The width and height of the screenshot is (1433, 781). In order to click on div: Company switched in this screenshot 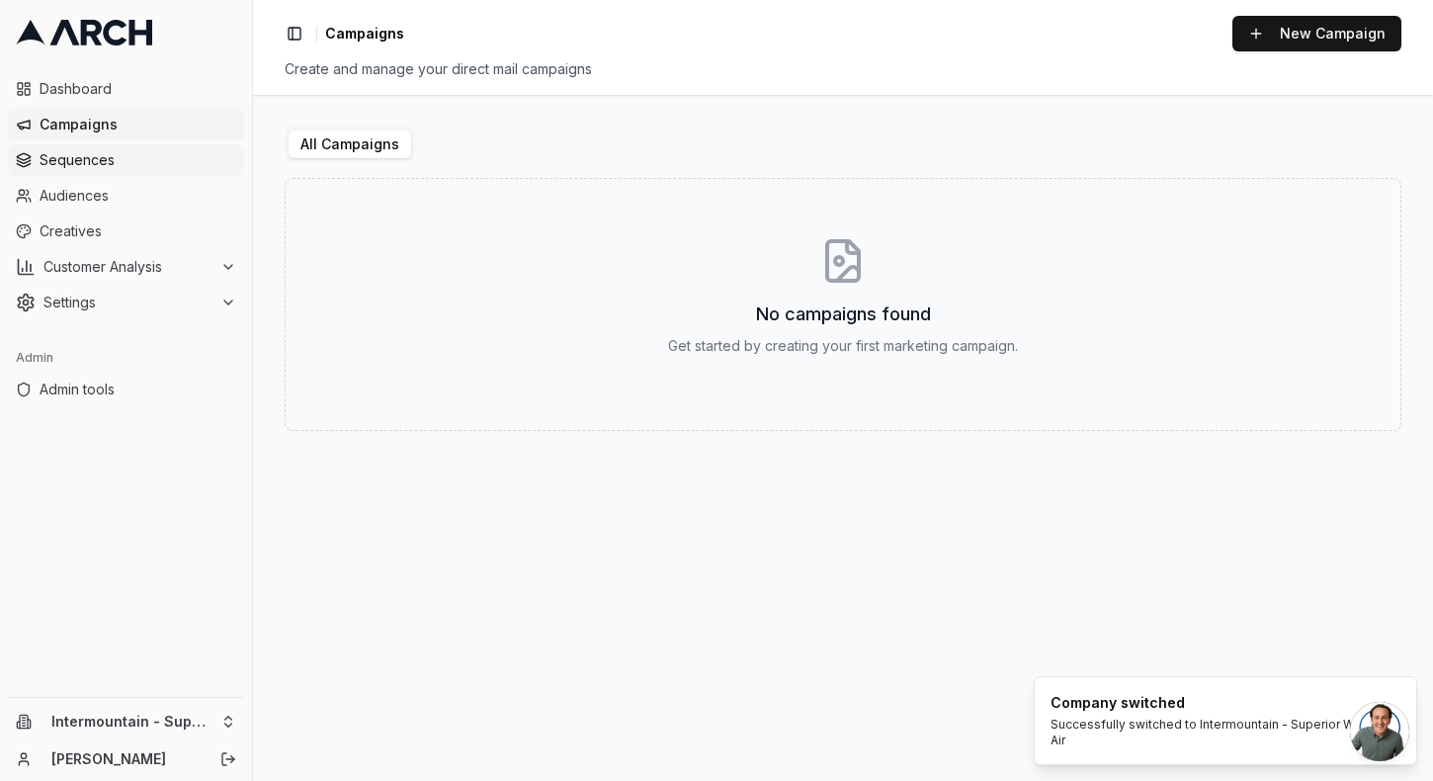, I will do `click(1222, 703)`.